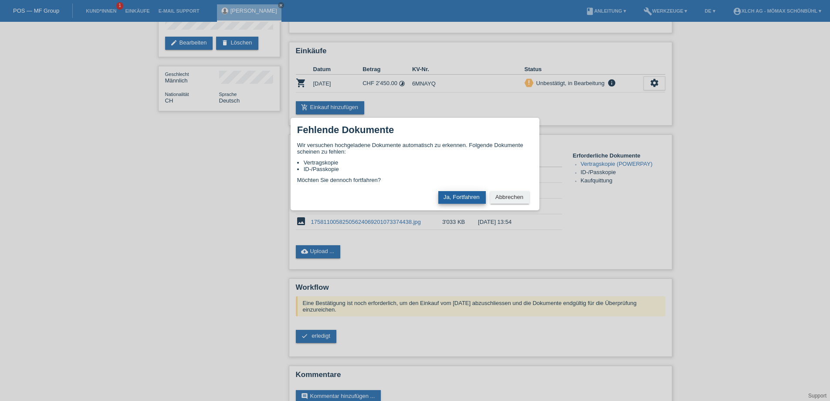 Image resolution: width=830 pixels, height=401 pixels. Describe the element at coordinates (462, 197) in the screenshot. I see `button: Ja, Fortfahren` at that location.